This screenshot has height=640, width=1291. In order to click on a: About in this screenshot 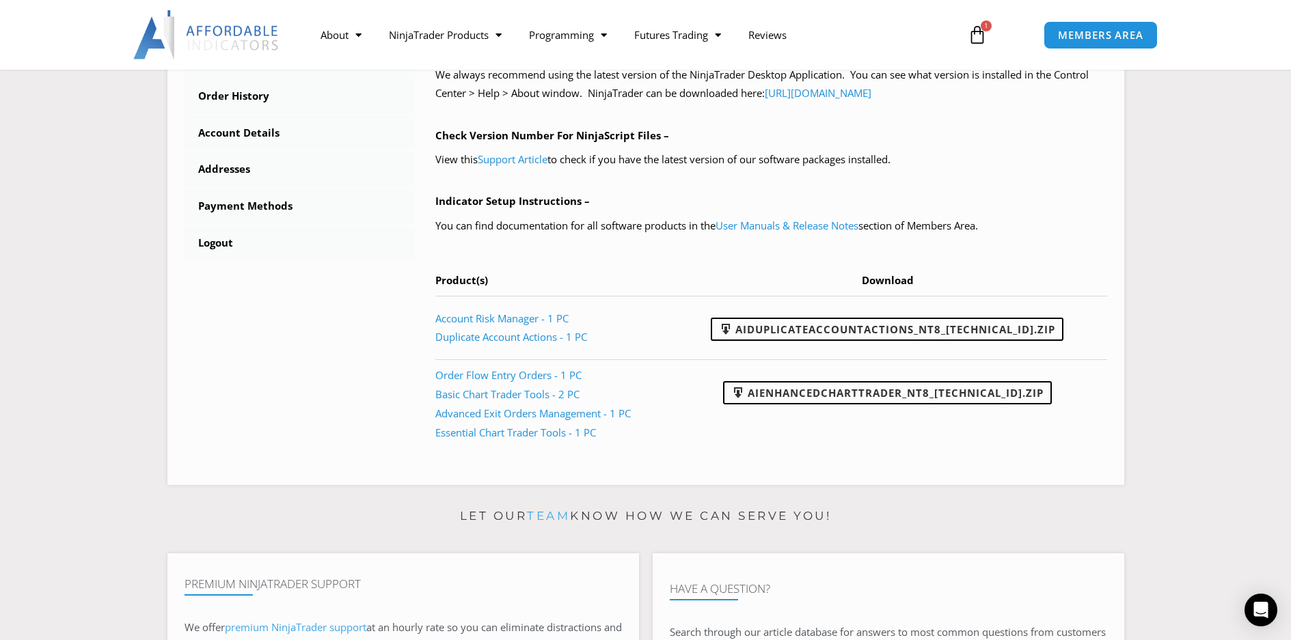, I will do `click(341, 35)`.